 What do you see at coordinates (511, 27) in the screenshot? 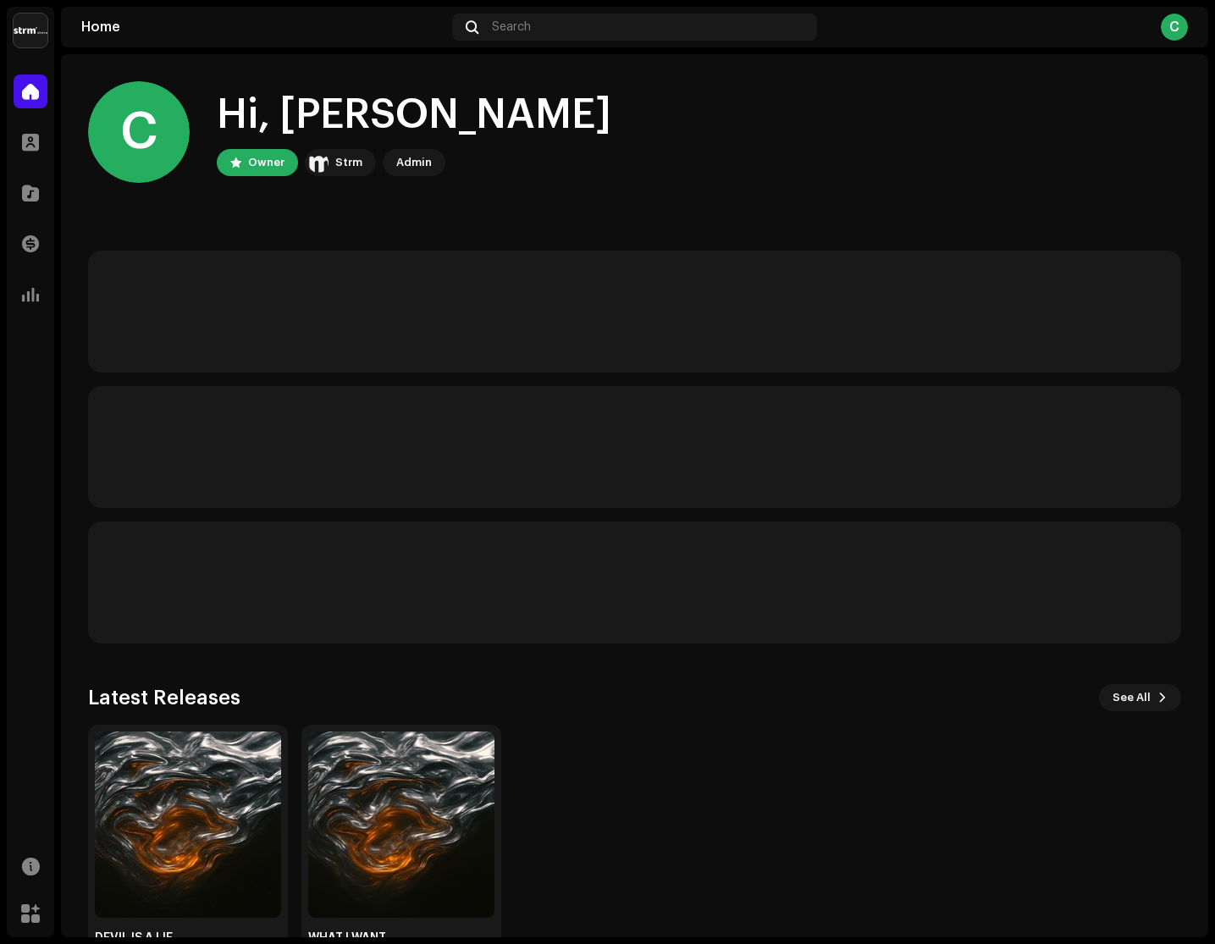
I see `span: Search` at bounding box center [511, 27].